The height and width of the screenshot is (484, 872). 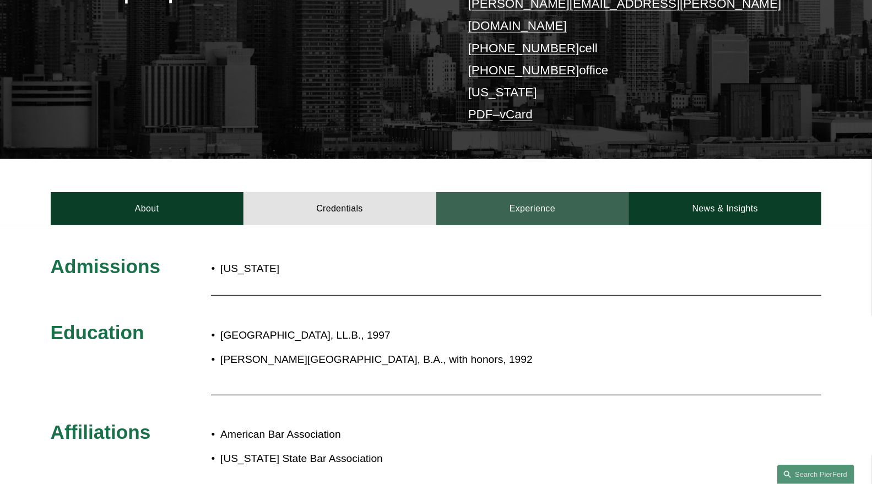 I want to click on a: About, so click(x=147, y=209).